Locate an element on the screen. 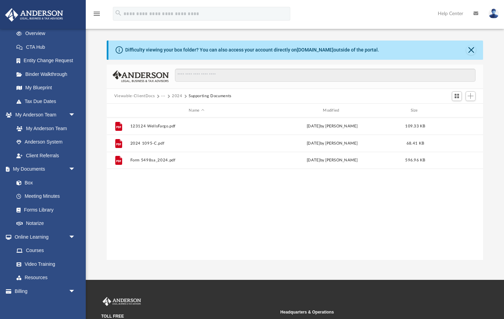  a: Video Training is located at coordinates (44, 264).